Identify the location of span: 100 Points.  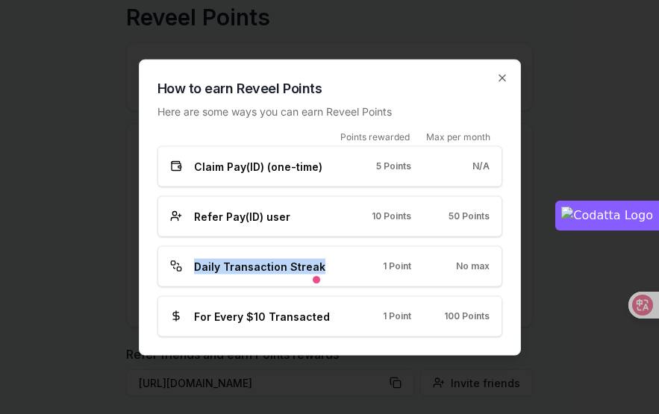
(466, 316).